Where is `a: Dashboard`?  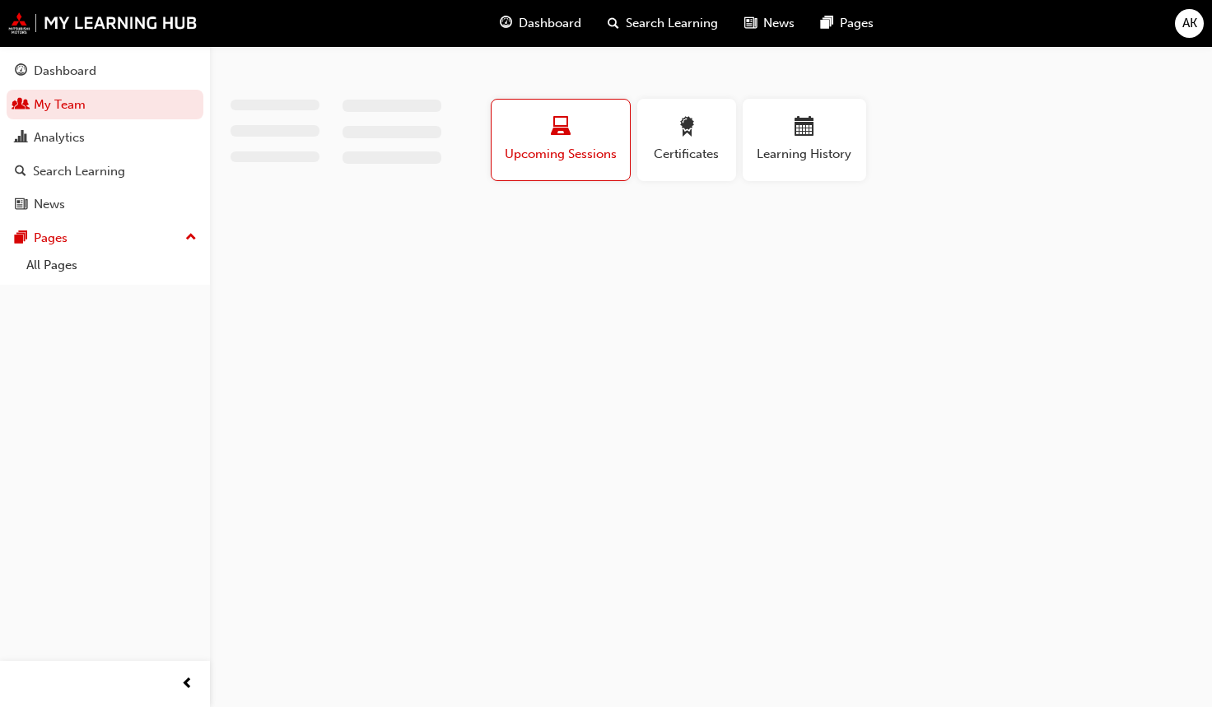 a: Dashboard is located at coordinates (105, 71).